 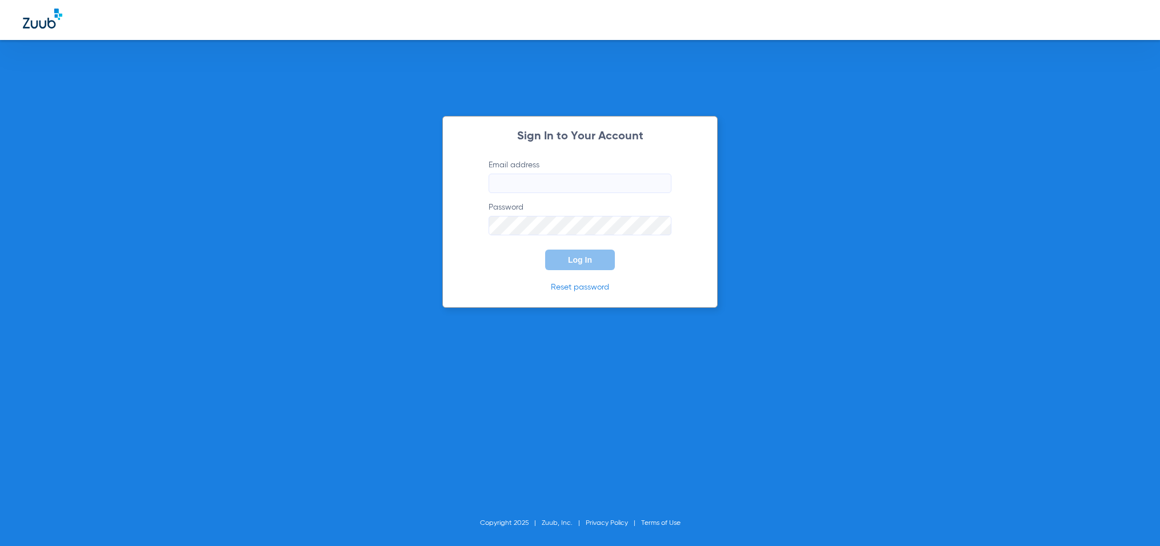 What do you see at coordinates (511, 523) in the screenshot?
I see `li: Copyright 2025` at bounding box center [511, 523].